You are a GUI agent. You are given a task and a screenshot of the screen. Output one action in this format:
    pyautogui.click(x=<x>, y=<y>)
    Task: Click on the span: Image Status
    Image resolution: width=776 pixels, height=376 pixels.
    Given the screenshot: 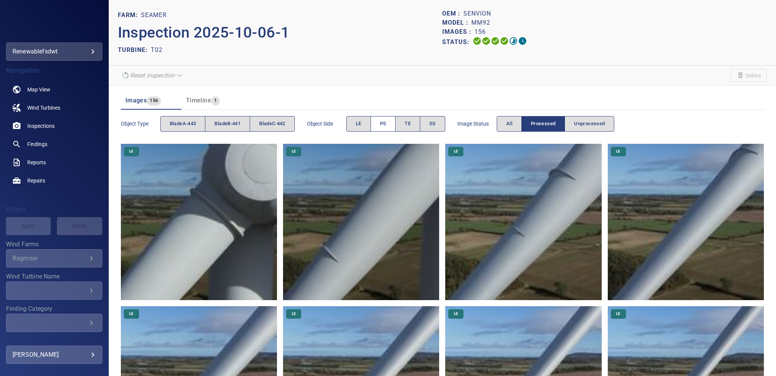 What is the action you would take?
    pyautogui.click(x=477, y=124)
    